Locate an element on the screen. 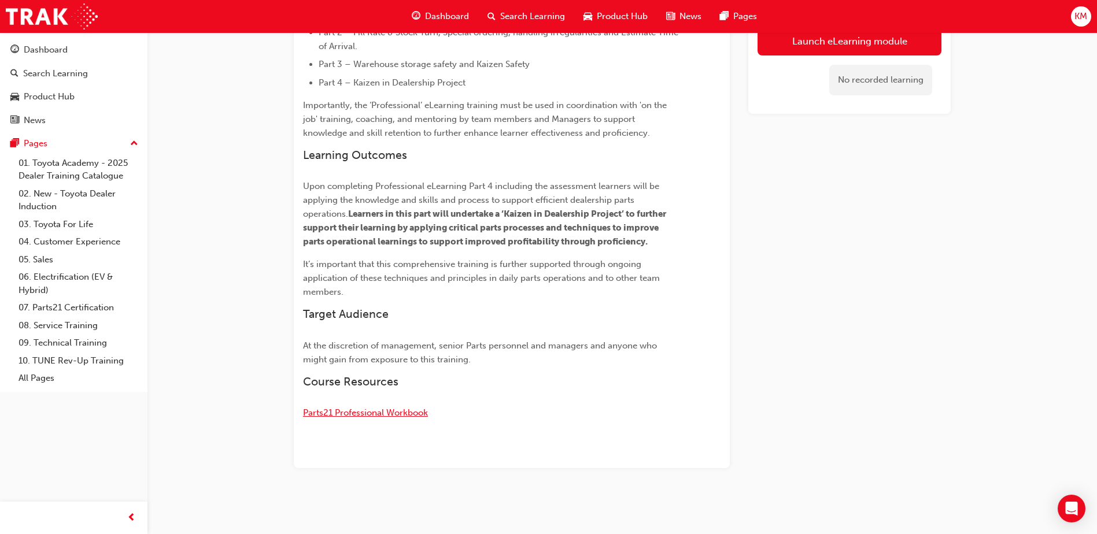  a: News is located at coordinates (73, 120).